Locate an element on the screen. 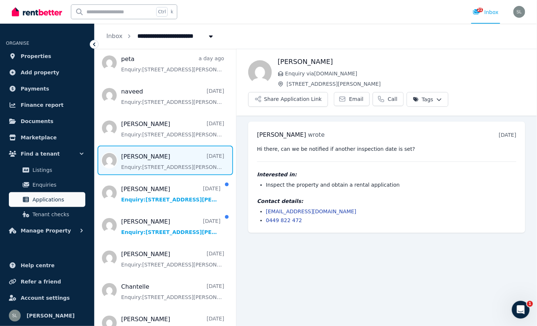 The height and width of the screenshot is (326, 537). span: Ctrl is located at coordinates (162, 12).